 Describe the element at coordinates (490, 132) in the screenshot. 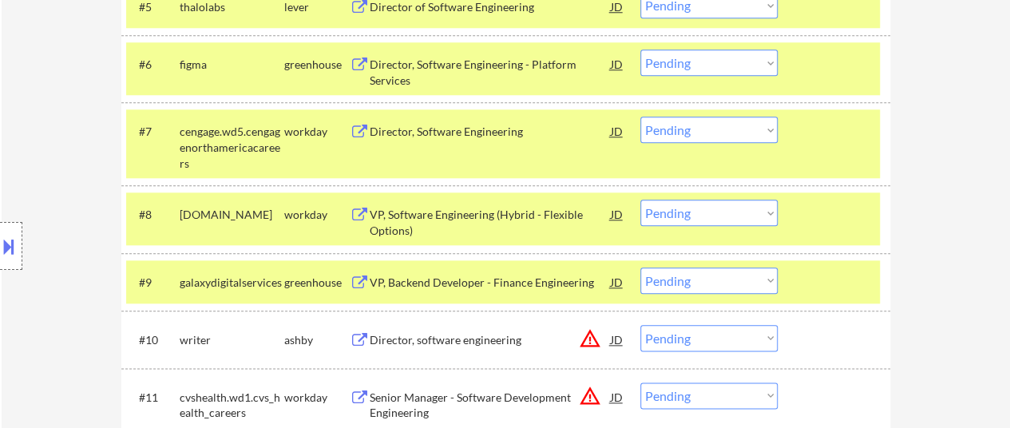

I see `div: Director, Software Engineering` at that location.